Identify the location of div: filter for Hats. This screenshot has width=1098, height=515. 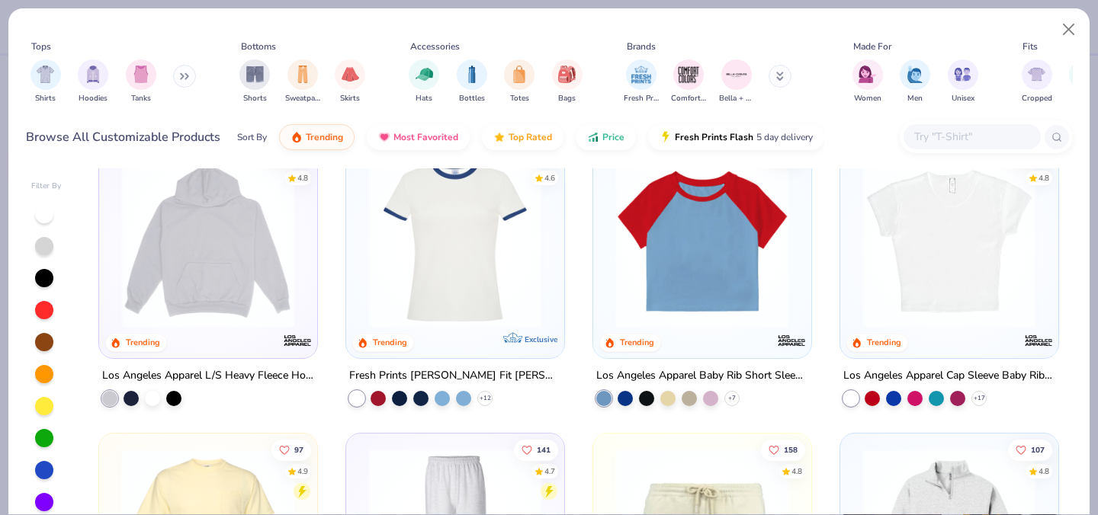
(424, 82).